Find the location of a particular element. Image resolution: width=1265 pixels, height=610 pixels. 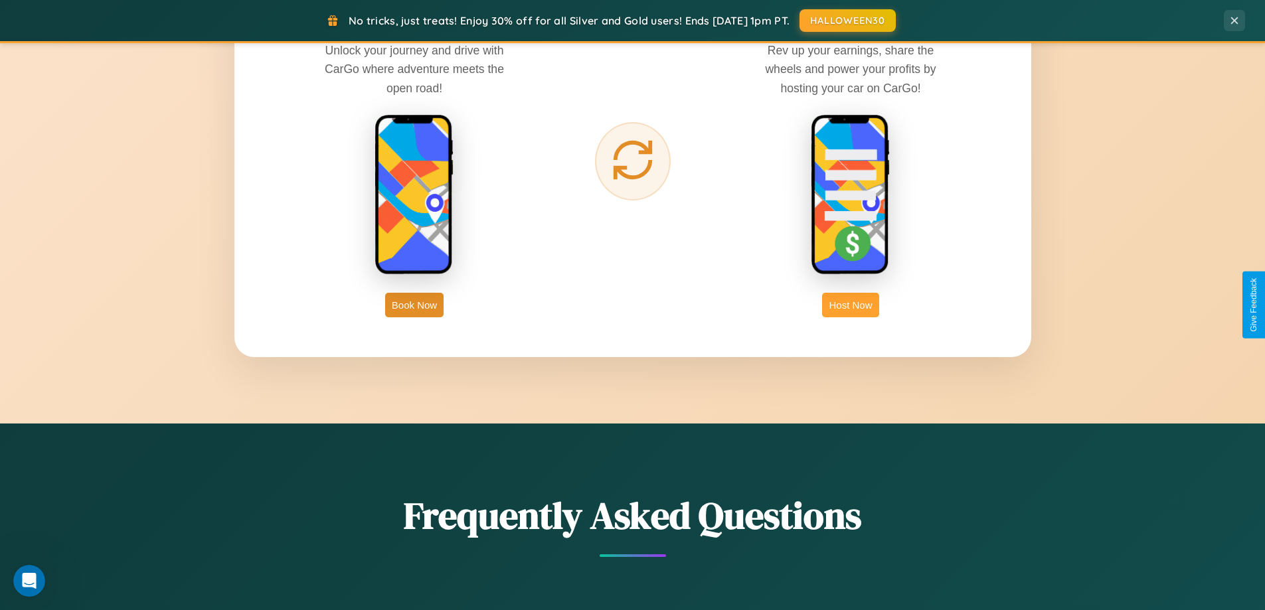

h2: Frequently Asked Questions is located at coordinates (633, 515).